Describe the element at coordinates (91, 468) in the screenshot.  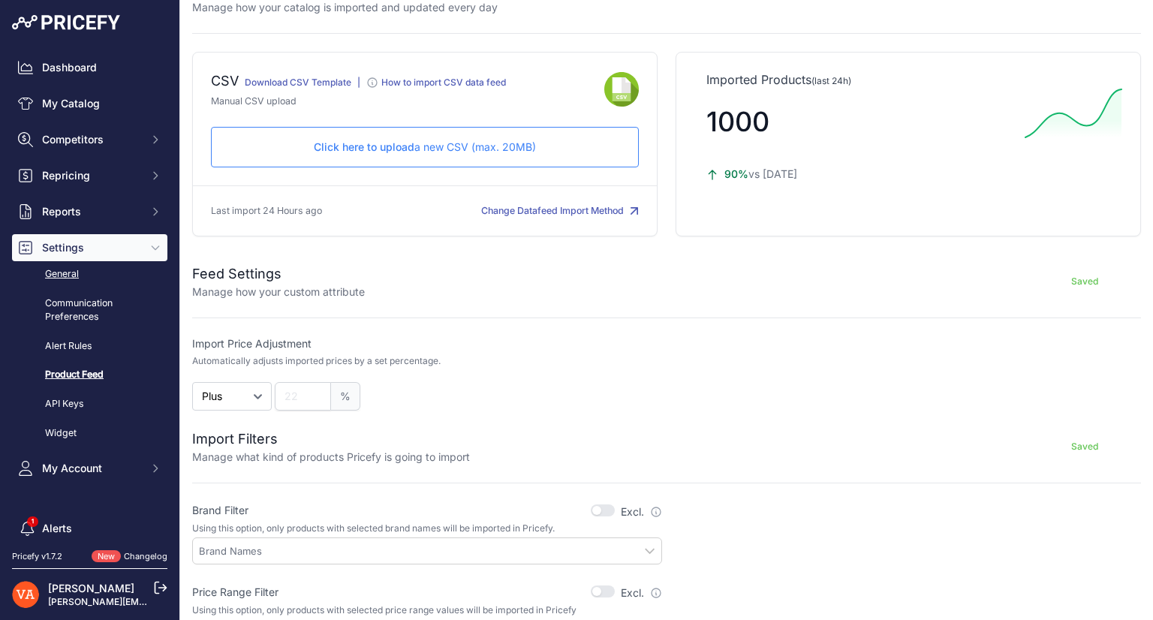
I see `span: My Account` at that location.